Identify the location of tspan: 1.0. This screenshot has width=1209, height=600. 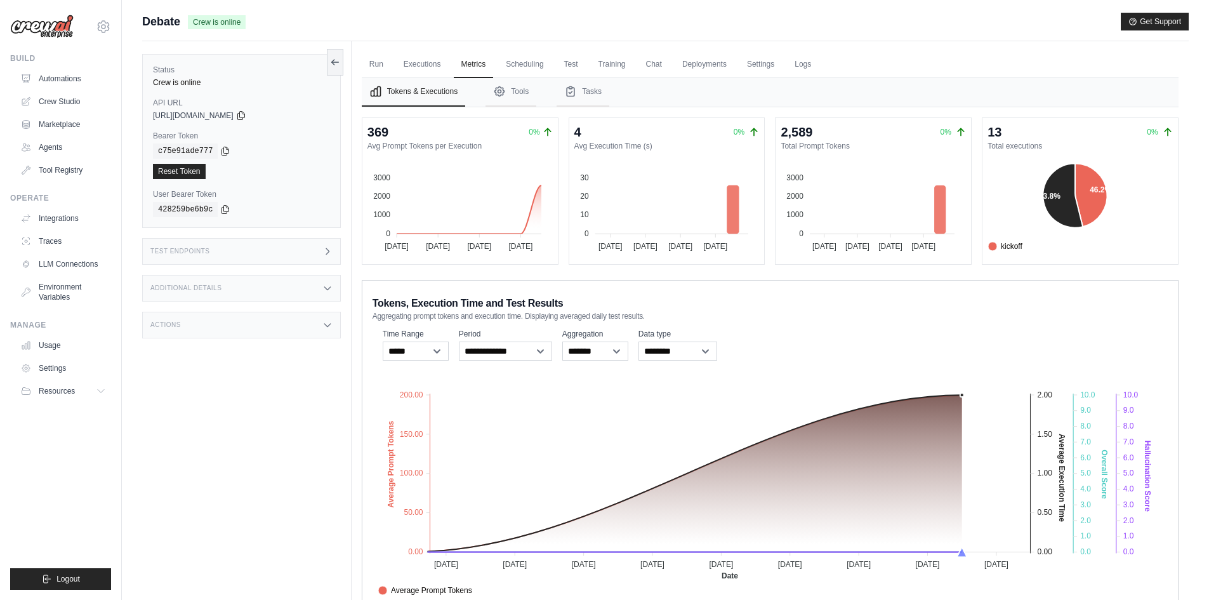
(1085, 536).